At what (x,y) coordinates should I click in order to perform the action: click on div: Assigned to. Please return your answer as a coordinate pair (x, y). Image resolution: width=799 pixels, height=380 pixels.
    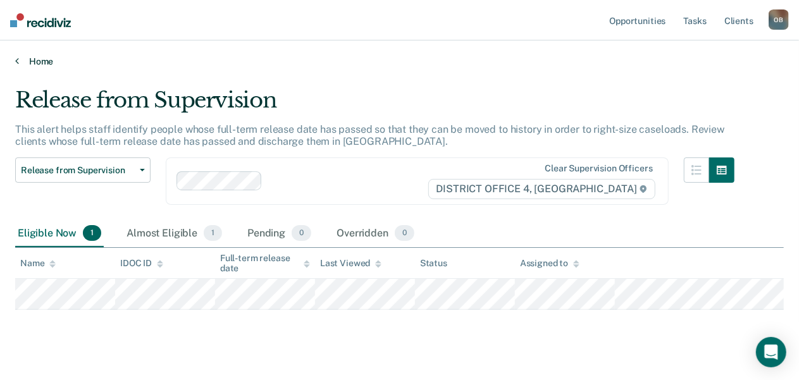
    Looking at the image, I should click on (550, 263).